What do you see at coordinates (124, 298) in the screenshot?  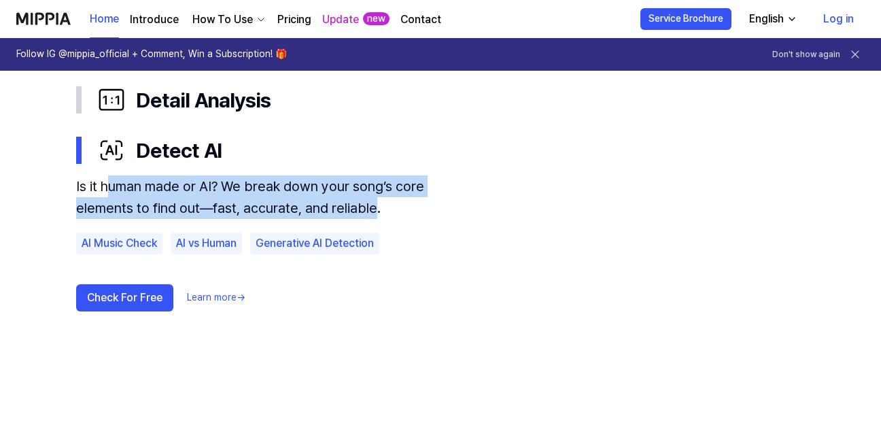 I see `a: Check For Free` at bounding box center [124, 298].